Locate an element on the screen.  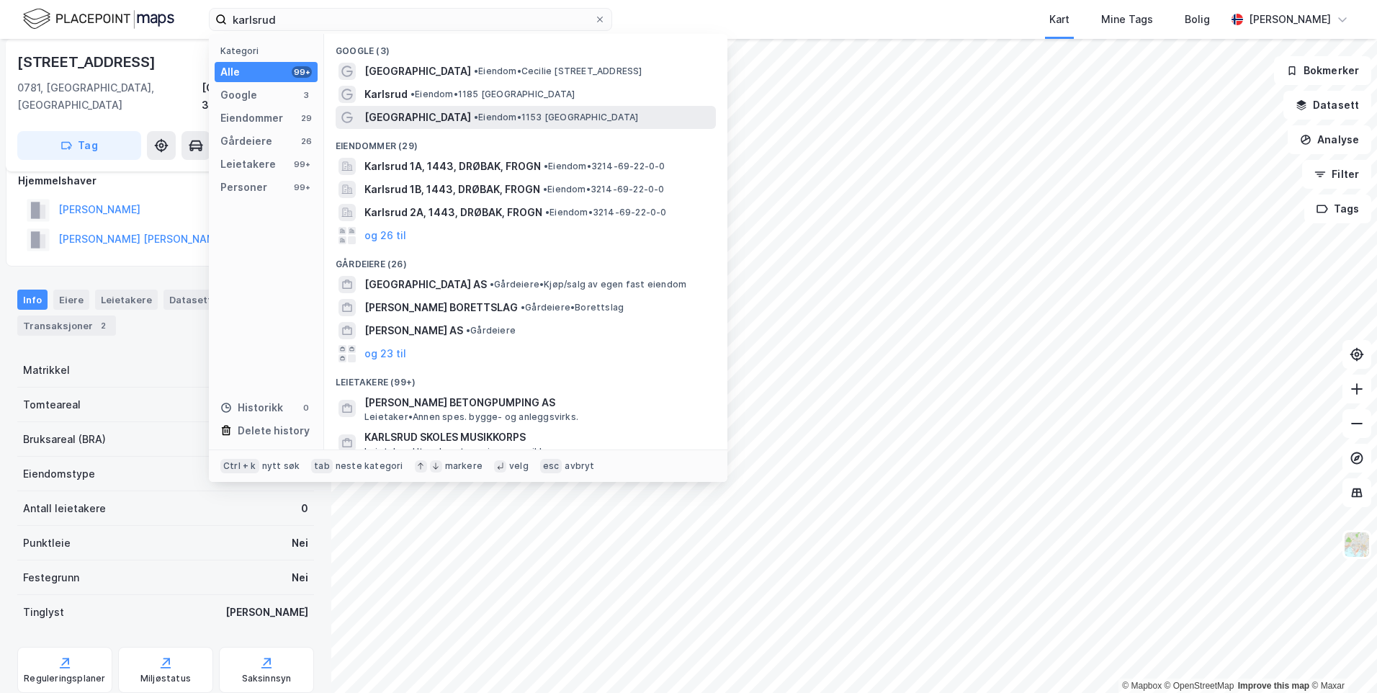
button: Filter is located at coordinates (1337, 174).